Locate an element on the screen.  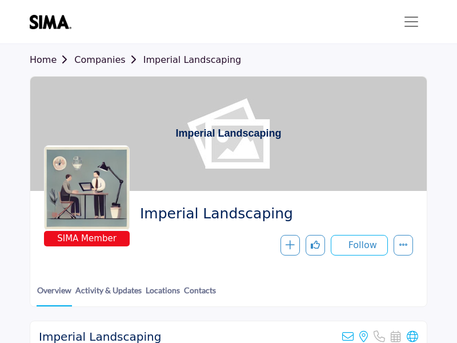
a: Contacts is located at coordinates (200, 294).